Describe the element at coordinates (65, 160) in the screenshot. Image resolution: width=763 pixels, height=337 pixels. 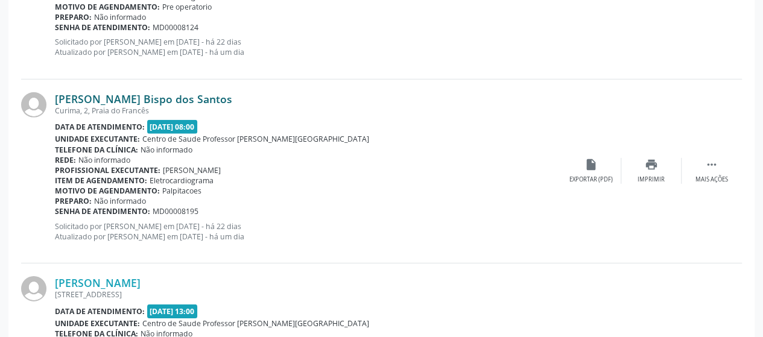
I see `b: Rede:` at that location.